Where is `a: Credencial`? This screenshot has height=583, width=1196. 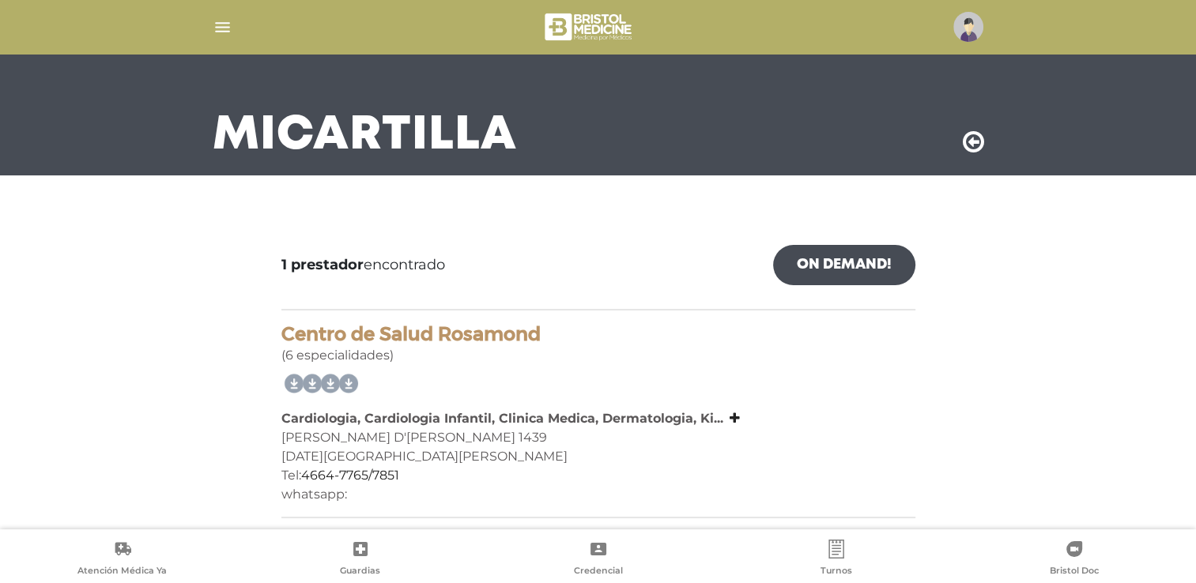
a: Credencial is located at coordinates (598, 560).